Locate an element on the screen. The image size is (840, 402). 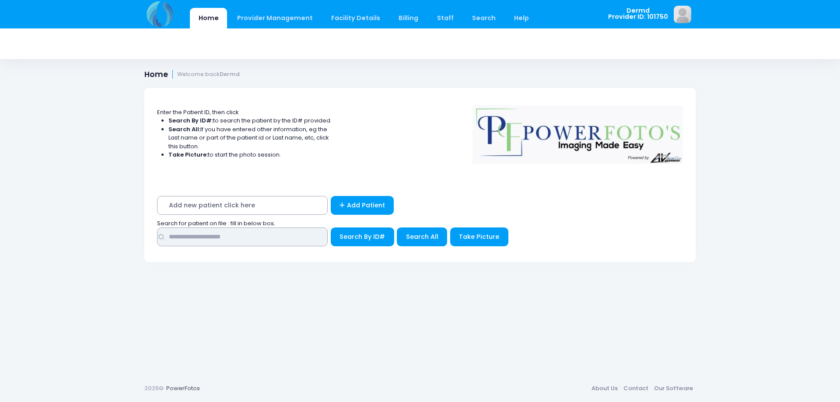
a: Add Patient is located at coordinates (362, 205).